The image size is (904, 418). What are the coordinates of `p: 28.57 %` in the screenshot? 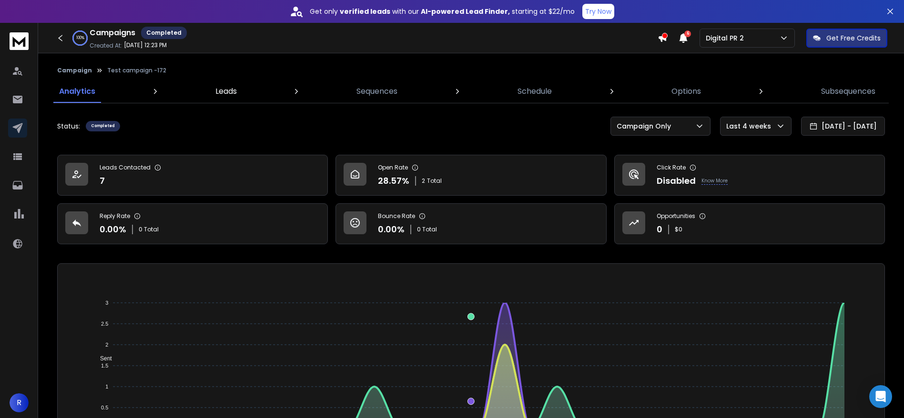 It's located at (394, 181).